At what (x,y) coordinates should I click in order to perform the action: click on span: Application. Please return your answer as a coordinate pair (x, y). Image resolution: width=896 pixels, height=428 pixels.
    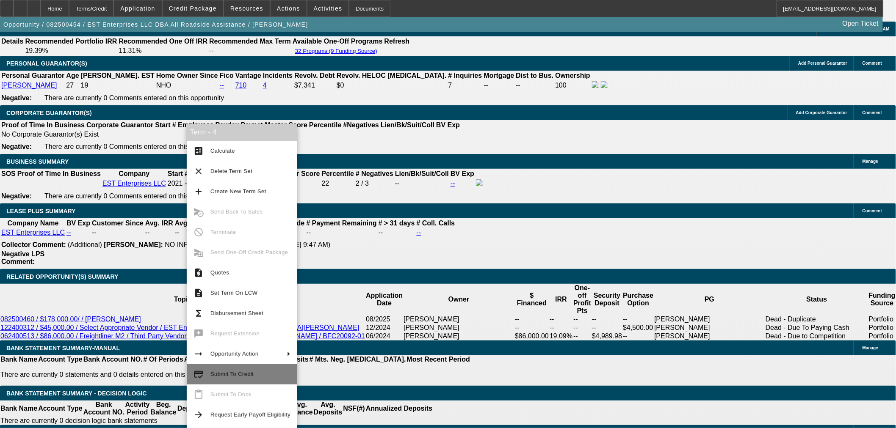
    Looking at the image, I should click on (138, 8).